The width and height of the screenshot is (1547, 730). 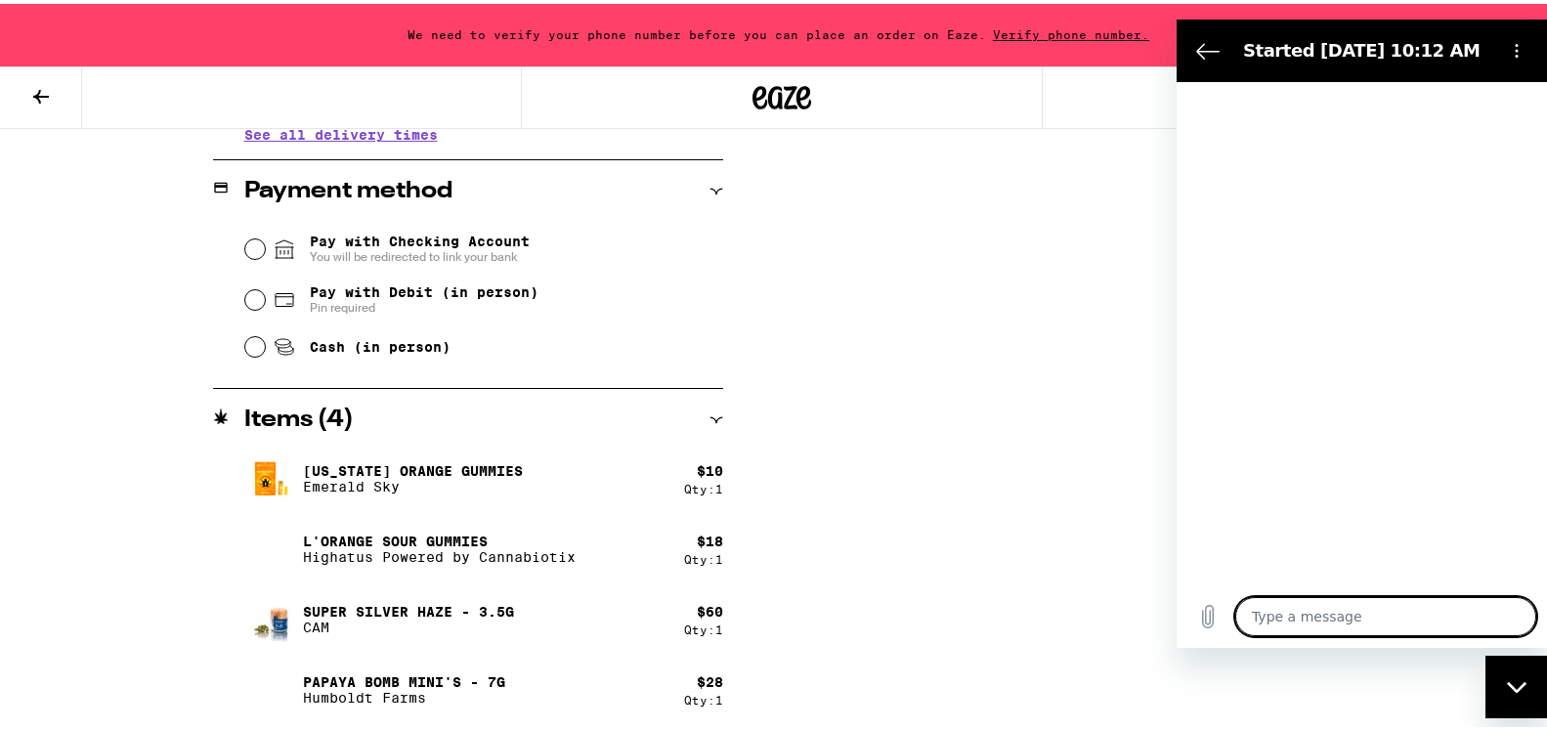 What do you see at coordinates (409, 624) in the screenshot?
I see `p: CAM` at bounding box center [409, 624].